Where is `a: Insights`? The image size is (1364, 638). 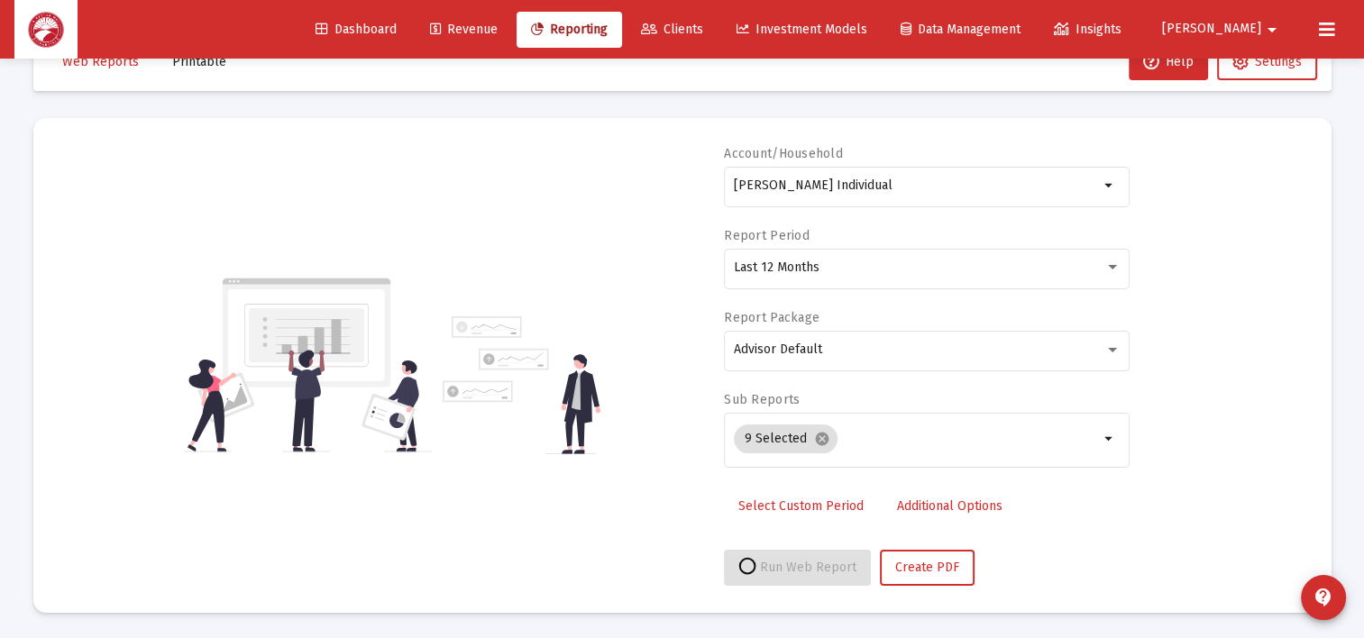
a: Insights is located at coordinates (1087, 30).